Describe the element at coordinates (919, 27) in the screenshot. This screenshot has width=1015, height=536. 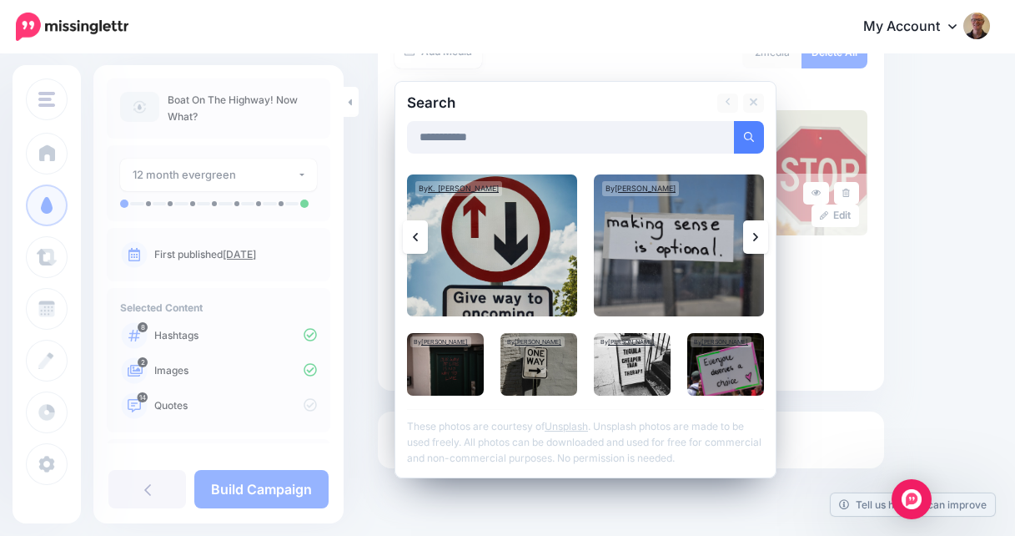
I see `a: My Account` at that location.